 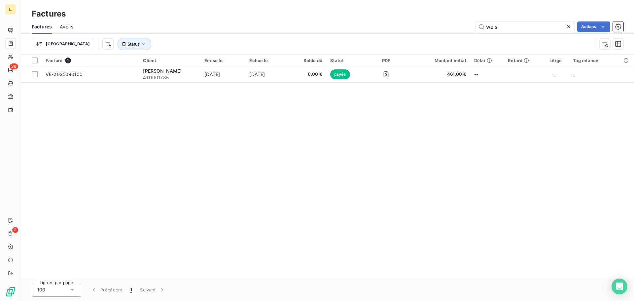 I want to click on div: Montant initial, so click(x=439, y=60).